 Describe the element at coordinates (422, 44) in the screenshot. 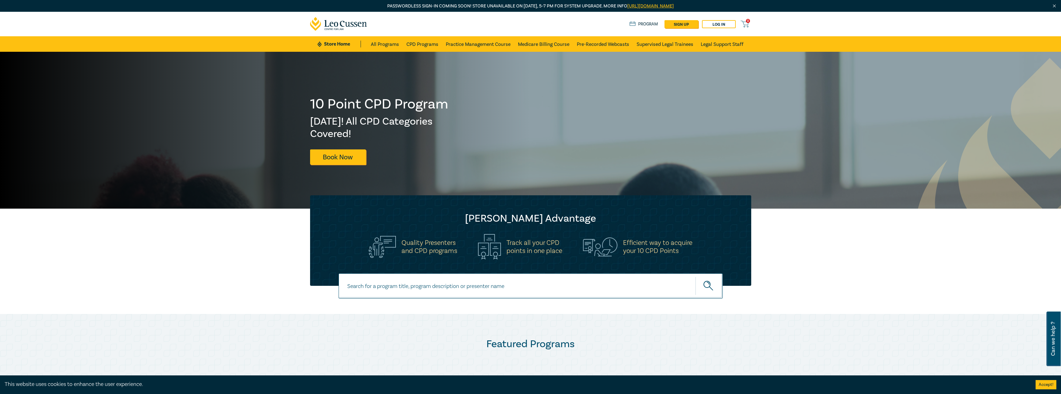

I see `a: CPD Programs` at that location.